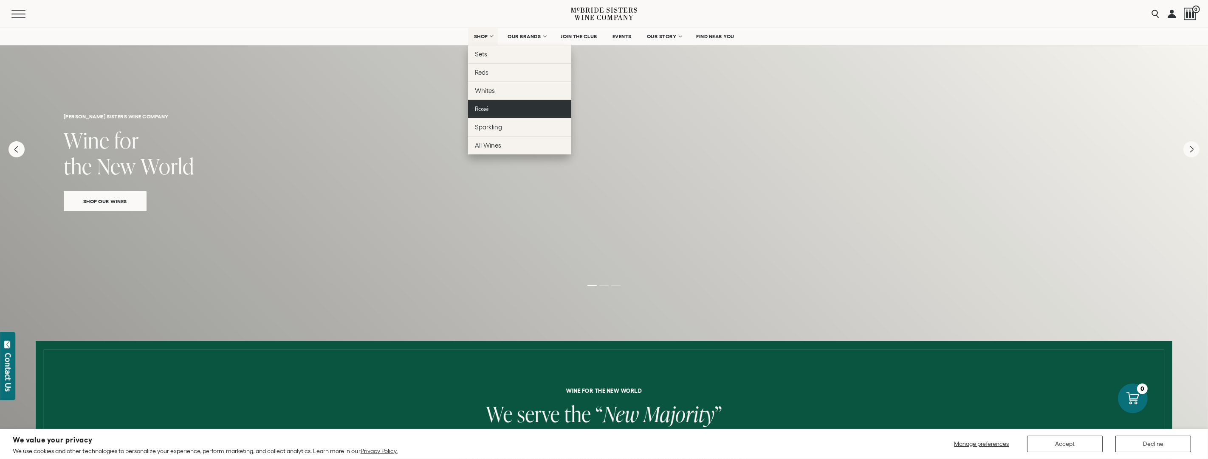  Describe the element at coordinates (679, 414) in the screenshot. I see `span: Majority` at that location.